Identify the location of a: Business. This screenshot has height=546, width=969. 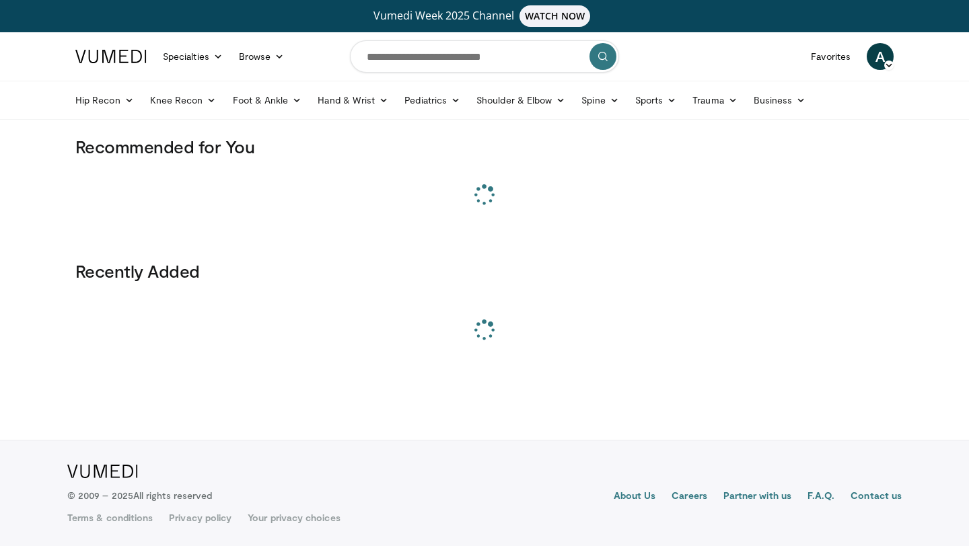
(780, 100).